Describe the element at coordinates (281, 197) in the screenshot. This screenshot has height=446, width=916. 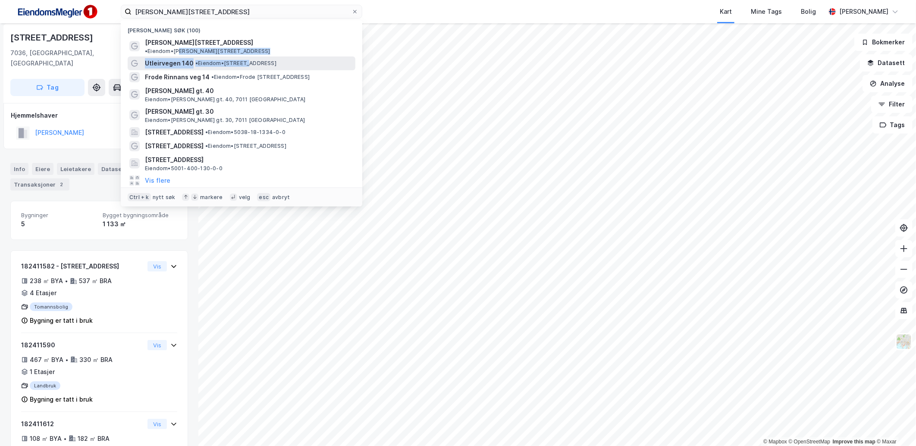
I see `div: avbryt` at that location.